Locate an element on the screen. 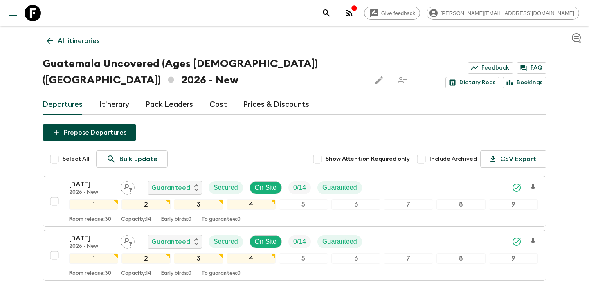 This screenshot has height=283, width=589. a: Itinerary is located at coordinates (114, 105).